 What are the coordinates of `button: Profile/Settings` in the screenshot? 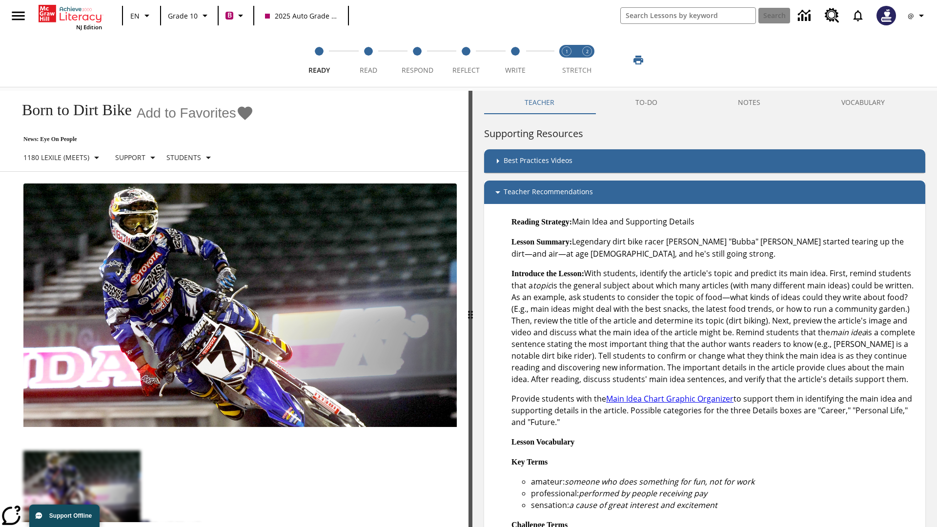 It's located at (918, 16).